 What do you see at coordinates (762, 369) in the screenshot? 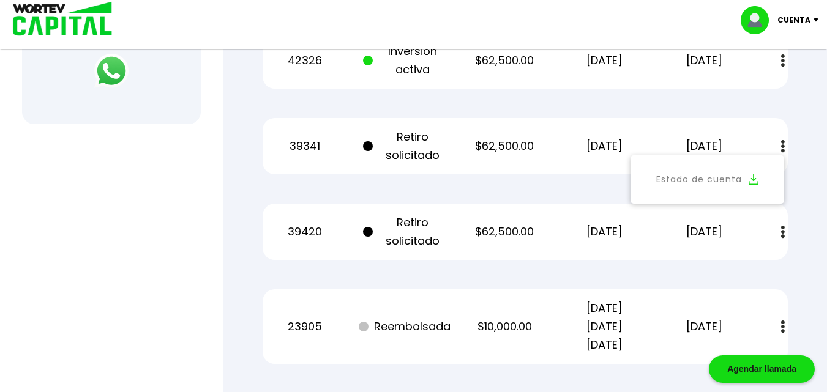
I see `div: Agendar llamada` at bounding box center [762, 369].